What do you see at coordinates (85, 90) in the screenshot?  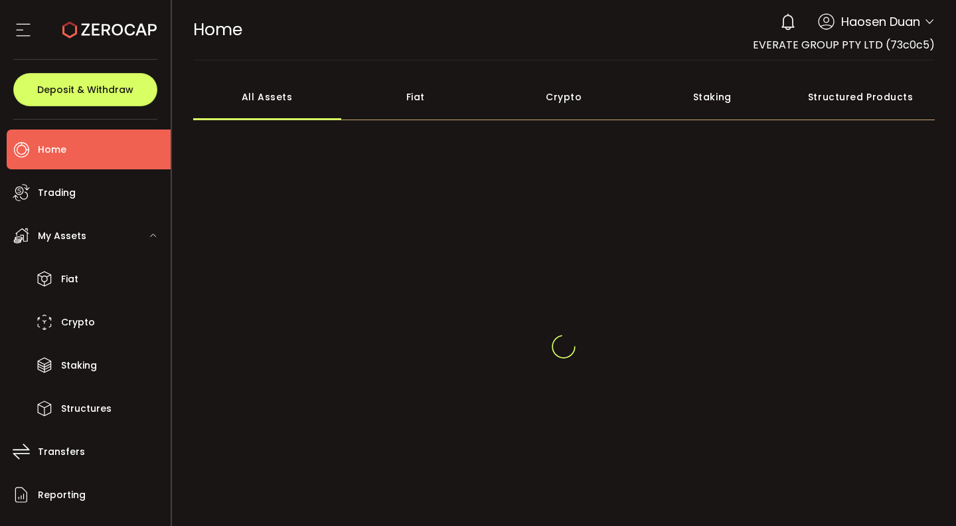 I see `span: Deposit & Withdraw` at bounding box center [85, 90].